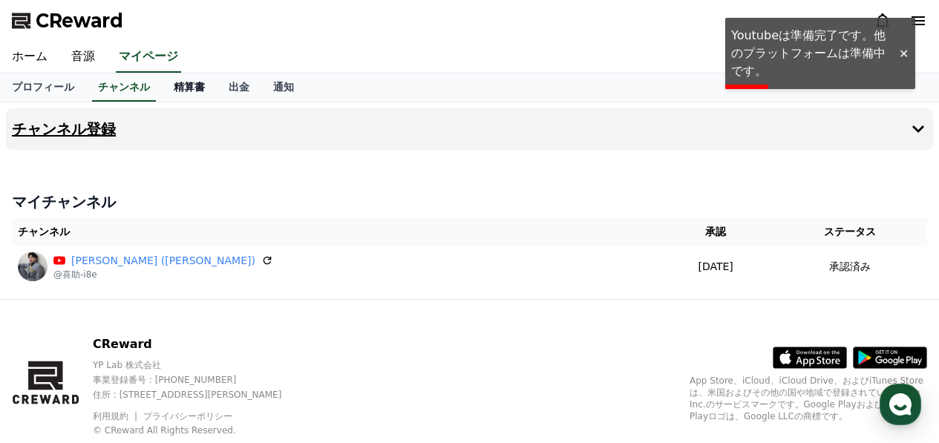  Describe the element at coordinates (238, 348) in the screenshot. I see `span: 設定` at that location.